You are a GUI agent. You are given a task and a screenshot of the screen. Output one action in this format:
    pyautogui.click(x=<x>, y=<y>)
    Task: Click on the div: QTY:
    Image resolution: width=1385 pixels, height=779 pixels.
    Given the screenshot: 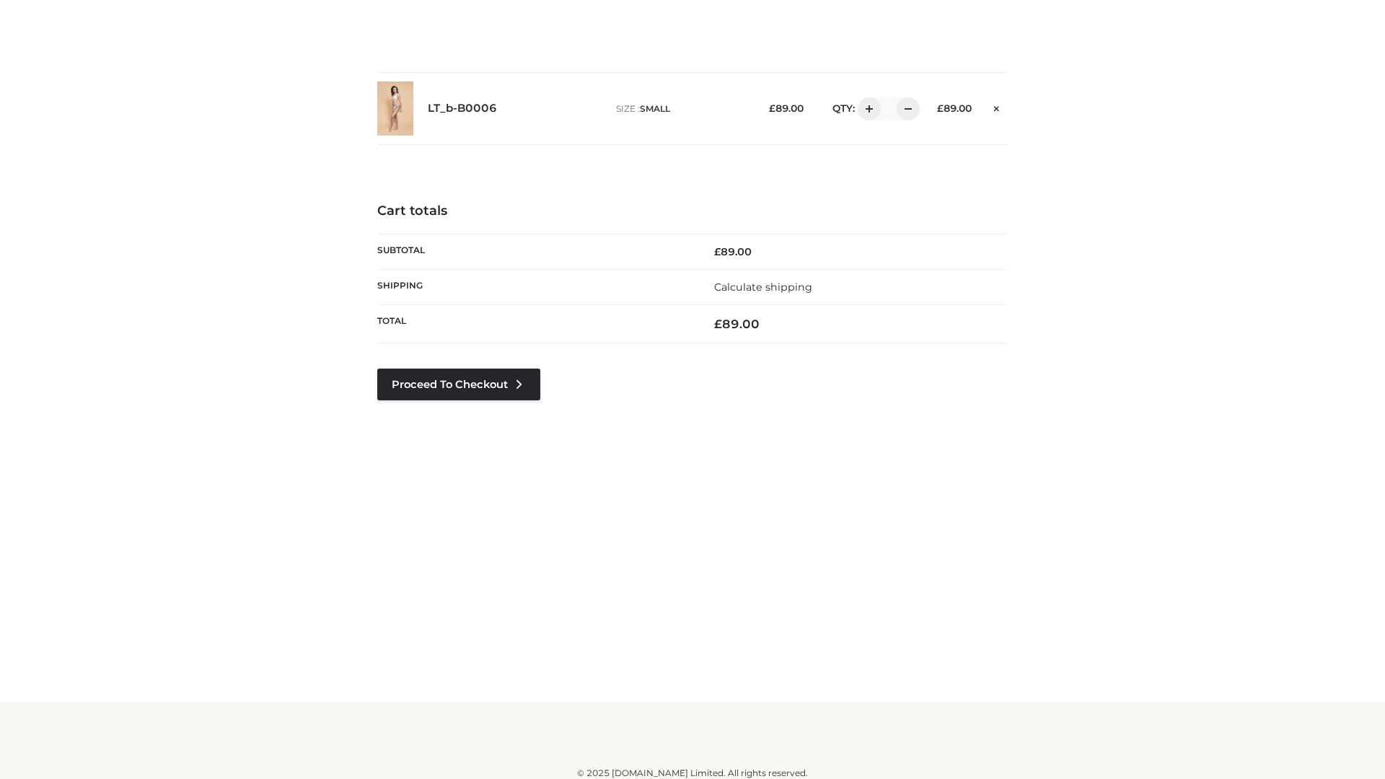 What is the action you would take?
    pyautogui.click(x=866, y=109)
    